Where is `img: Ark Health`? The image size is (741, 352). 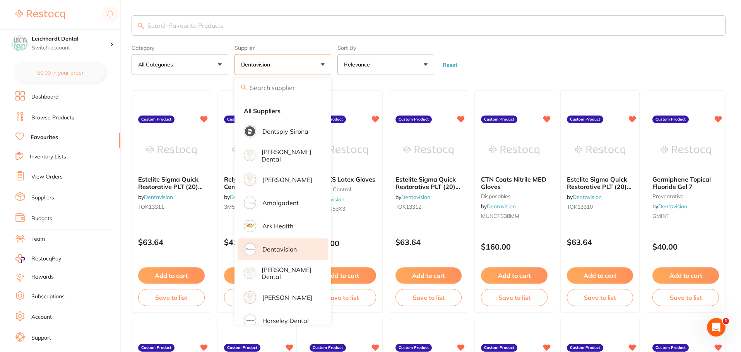
img: Ark Health is located at coordinates (250, 226).